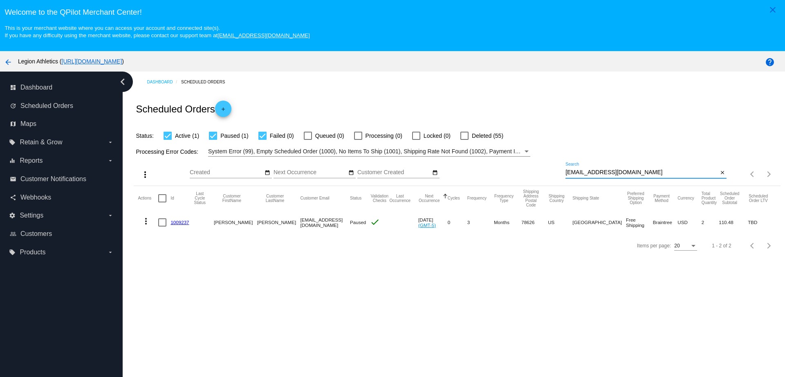 This screenshot has height=377, width=785. What do you see at coordinates (641, 172) in the screenshot?
I see `input: Search` at bounding box center [641, 172].